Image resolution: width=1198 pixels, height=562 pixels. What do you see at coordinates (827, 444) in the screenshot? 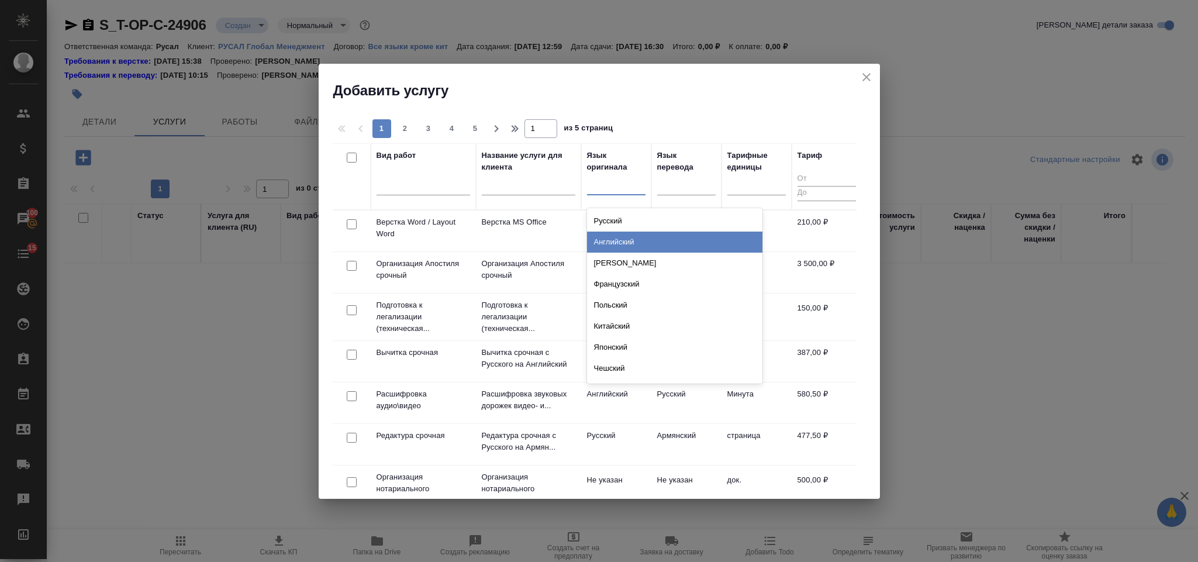
I see `td: 477,50 ₽` at bounding box center [827, 444].